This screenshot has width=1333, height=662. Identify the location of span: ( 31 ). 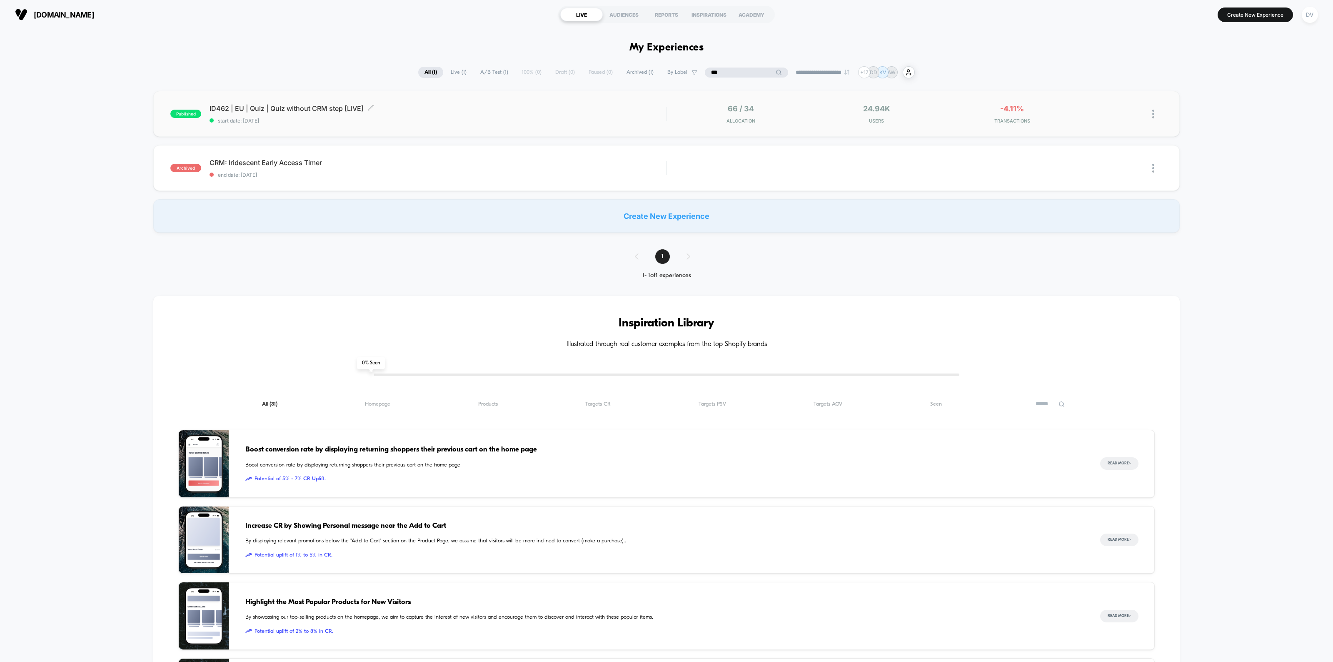
(273, 404).